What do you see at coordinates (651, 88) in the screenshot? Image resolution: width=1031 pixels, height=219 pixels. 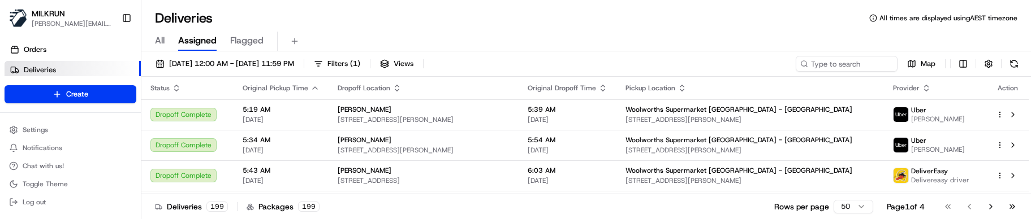 I see `span: Pickup Location` at bounding box center [651, 88].